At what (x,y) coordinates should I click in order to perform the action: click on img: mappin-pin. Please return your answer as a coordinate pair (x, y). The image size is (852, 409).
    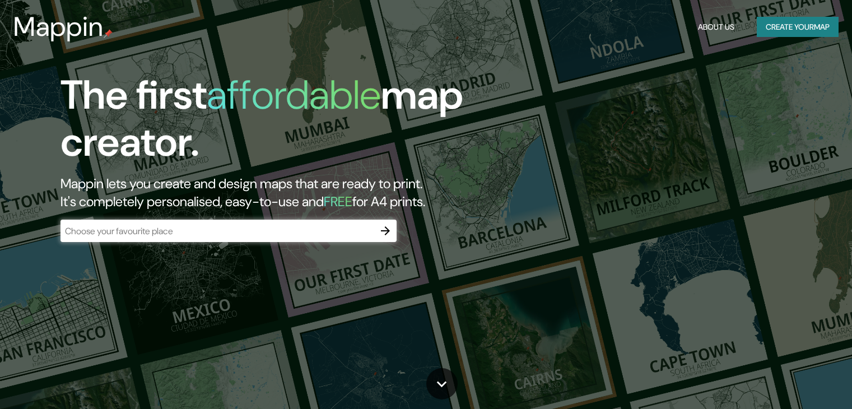
    Looking at the image, I should click on (108, 34).